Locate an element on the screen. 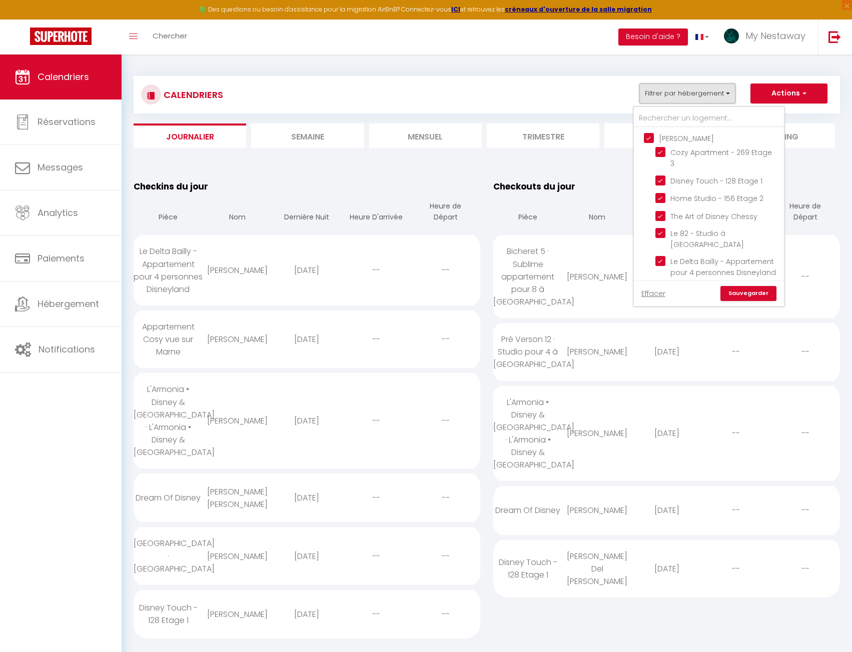 Image resolution: width=852 pixels, height=652 pixels. span: Analytics is located at coordinates (58, 213).